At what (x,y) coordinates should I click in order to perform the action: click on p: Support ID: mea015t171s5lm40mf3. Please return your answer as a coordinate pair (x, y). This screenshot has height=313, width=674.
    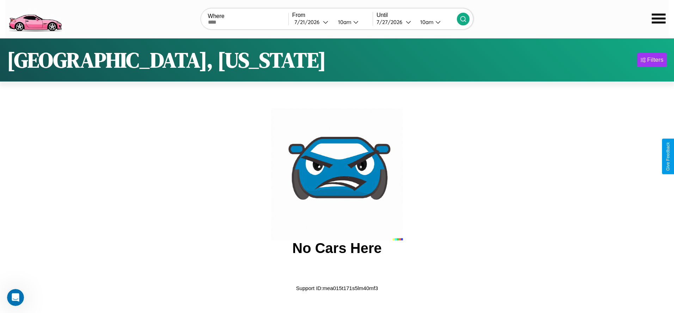
    Looking at the image, I should click on (337, 288).